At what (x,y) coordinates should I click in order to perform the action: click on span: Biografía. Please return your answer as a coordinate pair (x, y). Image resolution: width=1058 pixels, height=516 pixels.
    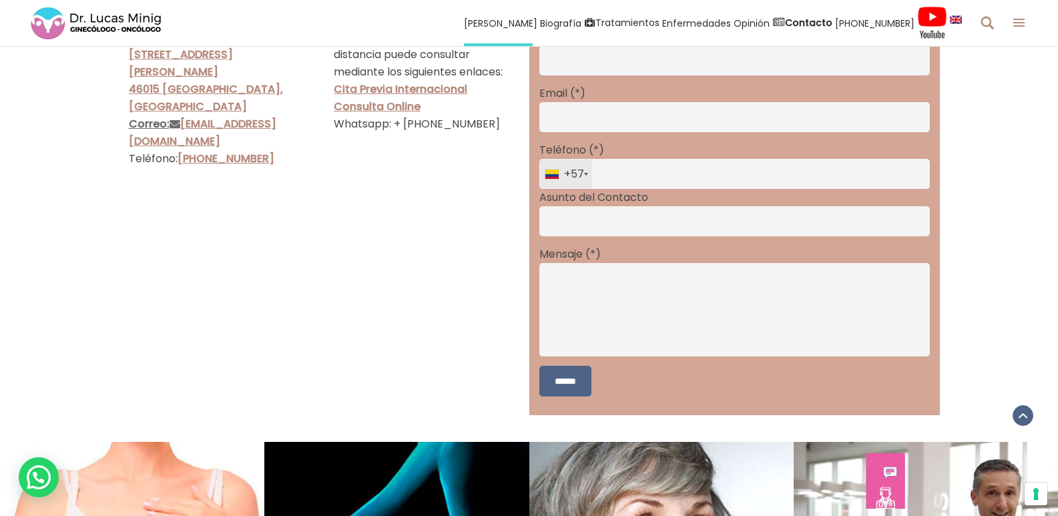
    Looking at the image, I should click on (560, 23).